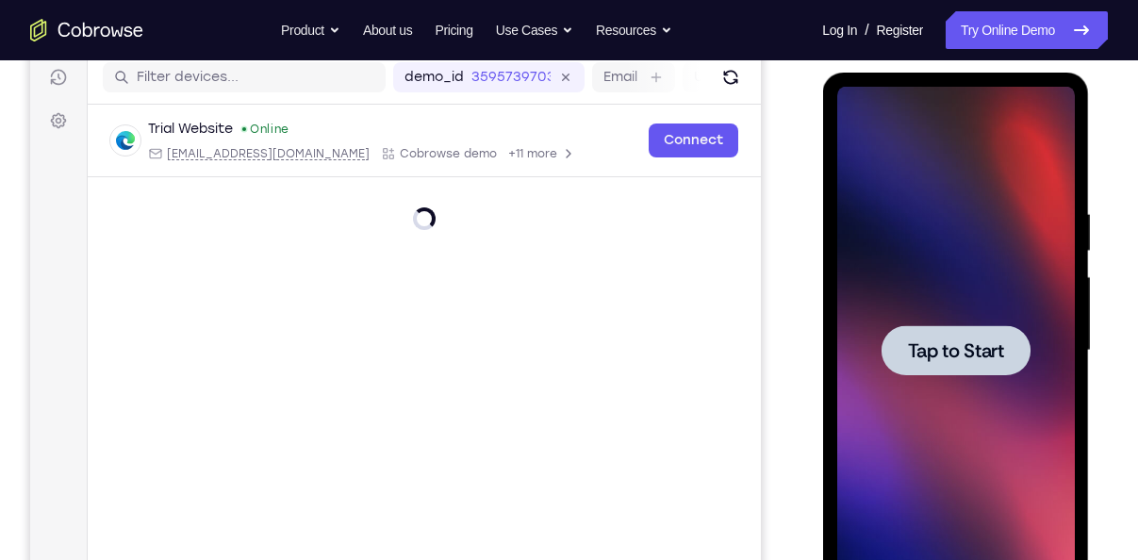  What do you see at coordinates (228, 148) in the screenshot?
I see `div: Email` at bounding box center [228, 148].